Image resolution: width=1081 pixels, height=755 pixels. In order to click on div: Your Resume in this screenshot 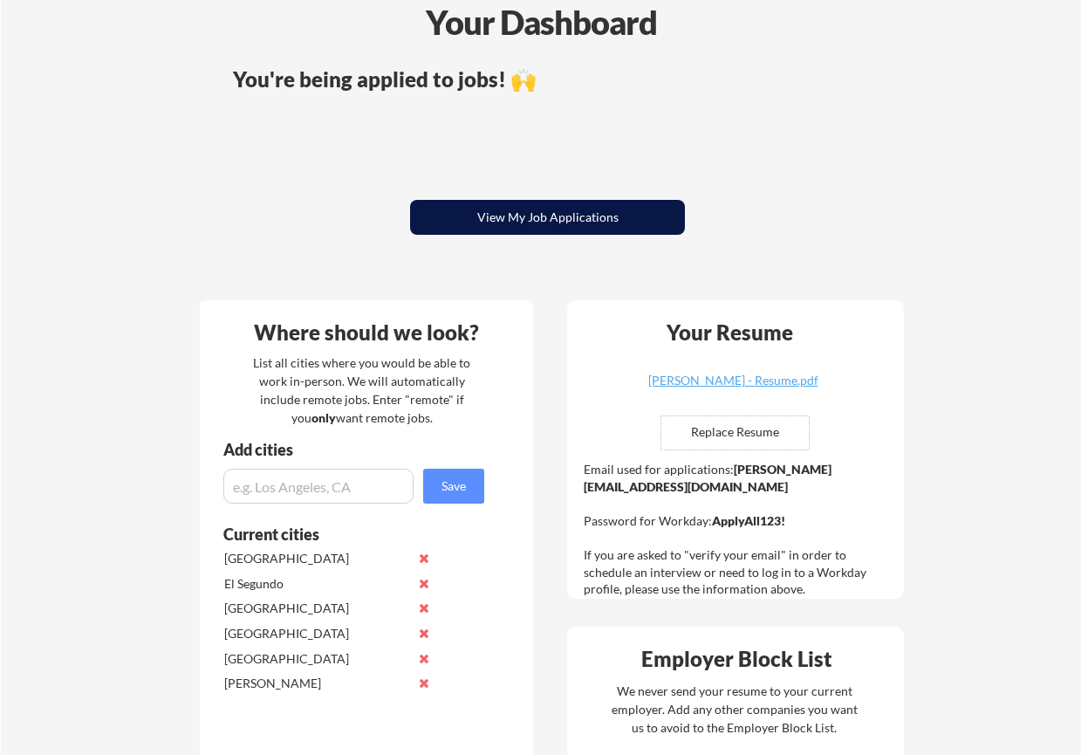, I will do `click(729, 332)`.